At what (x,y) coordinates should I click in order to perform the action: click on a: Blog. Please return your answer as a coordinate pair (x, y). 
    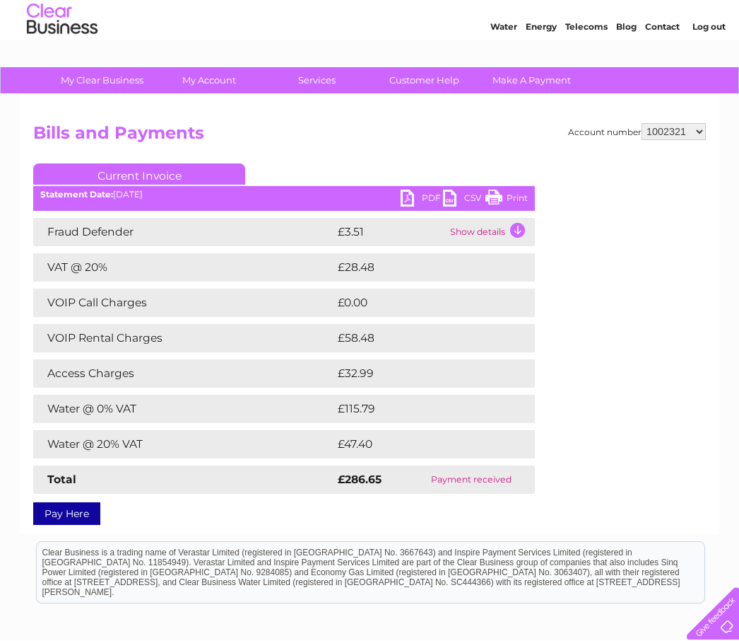
    Looking at the image, I should click on (626, 65).